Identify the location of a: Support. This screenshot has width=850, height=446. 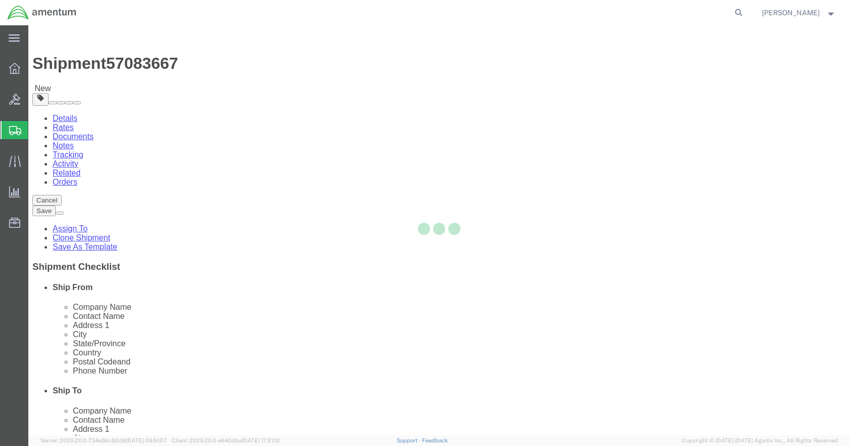
(409, 440).